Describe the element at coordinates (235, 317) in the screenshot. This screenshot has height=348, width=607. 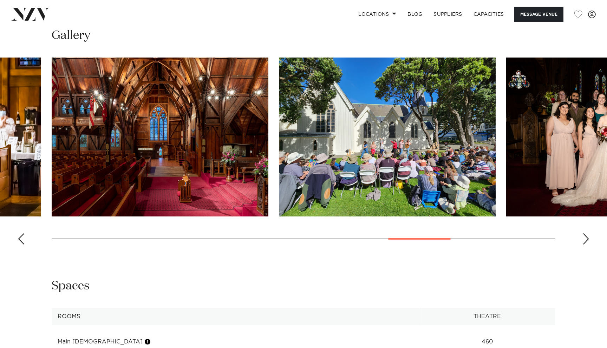
I see `th: Rooms` at that location.